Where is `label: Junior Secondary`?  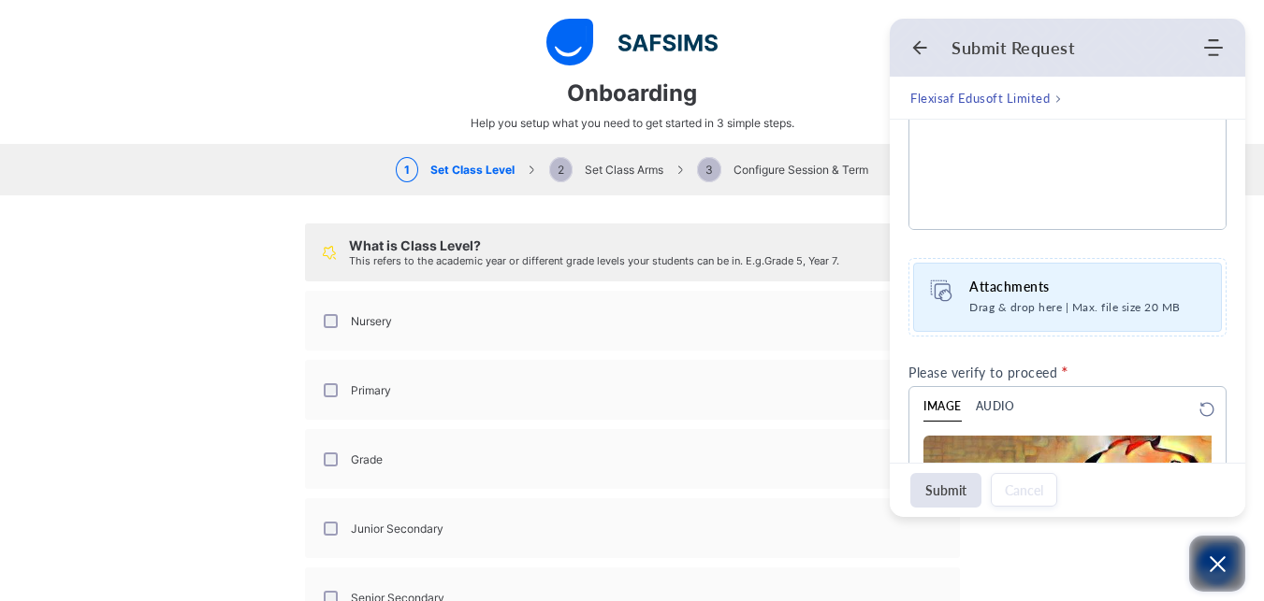 label: Junior Secondary is located at coordinates (397, 528).